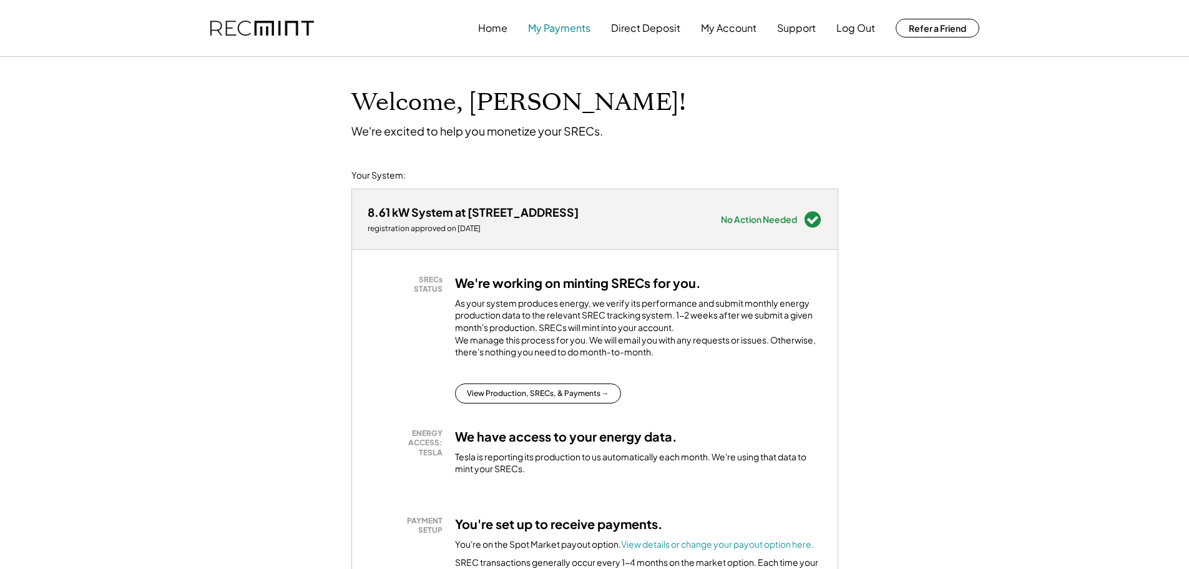 The image size is (1189, 569). Describe the element at coordinates (262, 28) in the screenshot. I see `img: recmint-logotype%403x.png` at that location.